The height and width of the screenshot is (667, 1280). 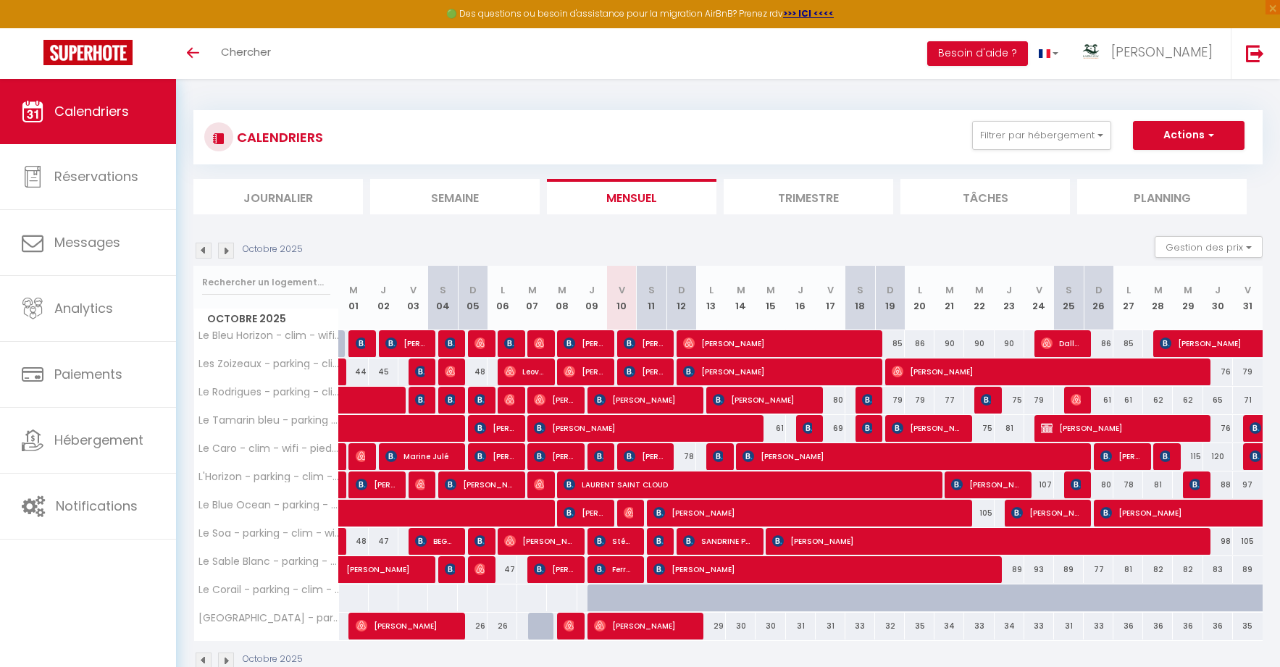 What do you see at coordinates (651, 298) in the screenshot?
I see `th: 11` at bounding box center [651, 298].